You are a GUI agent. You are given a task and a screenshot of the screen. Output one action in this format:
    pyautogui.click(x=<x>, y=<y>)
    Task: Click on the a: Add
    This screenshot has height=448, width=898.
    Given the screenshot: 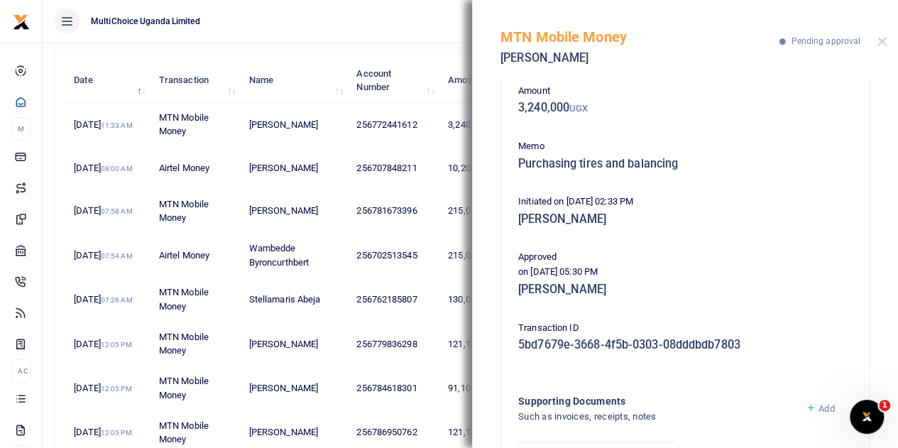 What is the action you would take?
    pyautogui.click(x=820, y=408)
    